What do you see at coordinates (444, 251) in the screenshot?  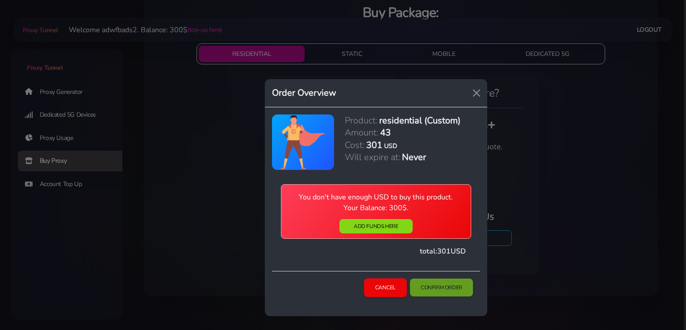 I see `span: 301` at bounding box center [444, 251].